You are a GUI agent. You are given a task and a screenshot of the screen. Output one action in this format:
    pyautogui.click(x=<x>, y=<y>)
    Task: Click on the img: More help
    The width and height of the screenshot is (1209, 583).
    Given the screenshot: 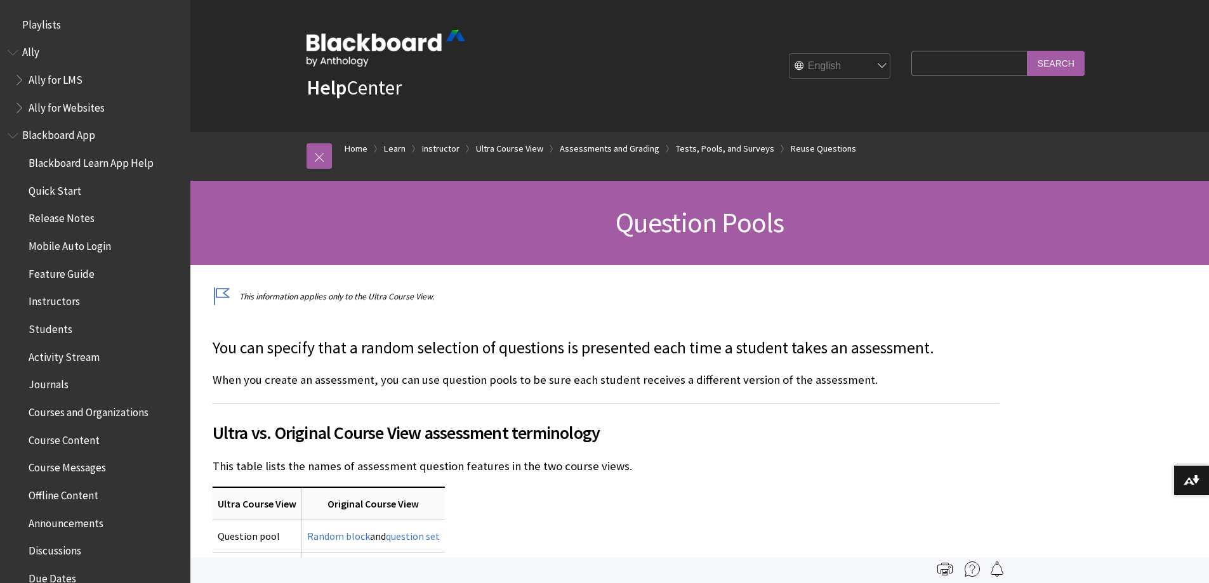 What is the action you would take?
    pyautogui.click(x=973, y=569)
    